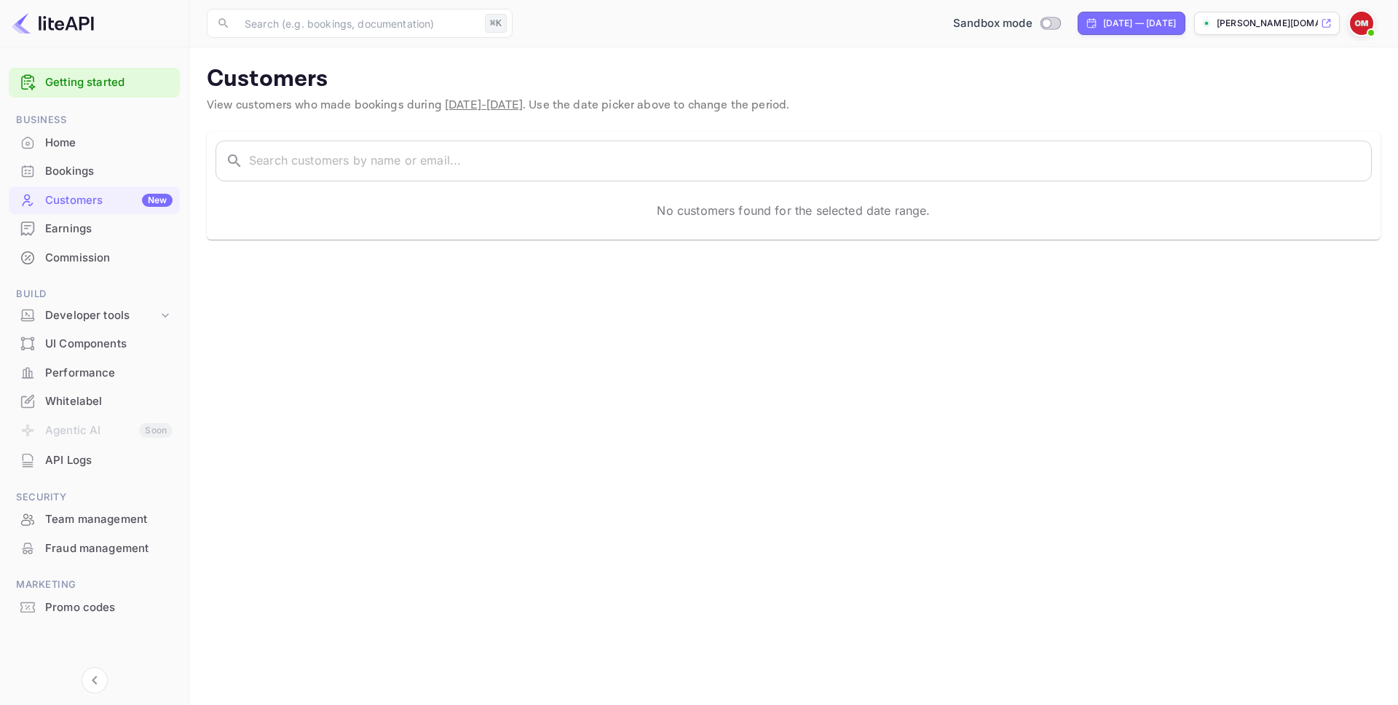 The image size is (1398, 705). I want to click on button: Collapse navigation, so click(95, 680).